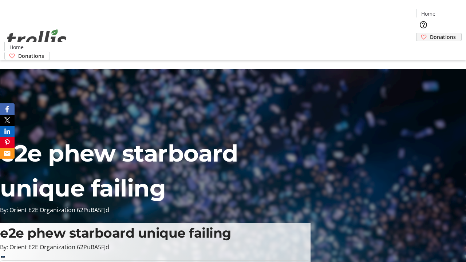  What do you see at coordinates (37, 39) in the screenshot?
I see `img: Orient E2E Organization 62PuBA5FJd's Logo` at bounding box center [37, 39].